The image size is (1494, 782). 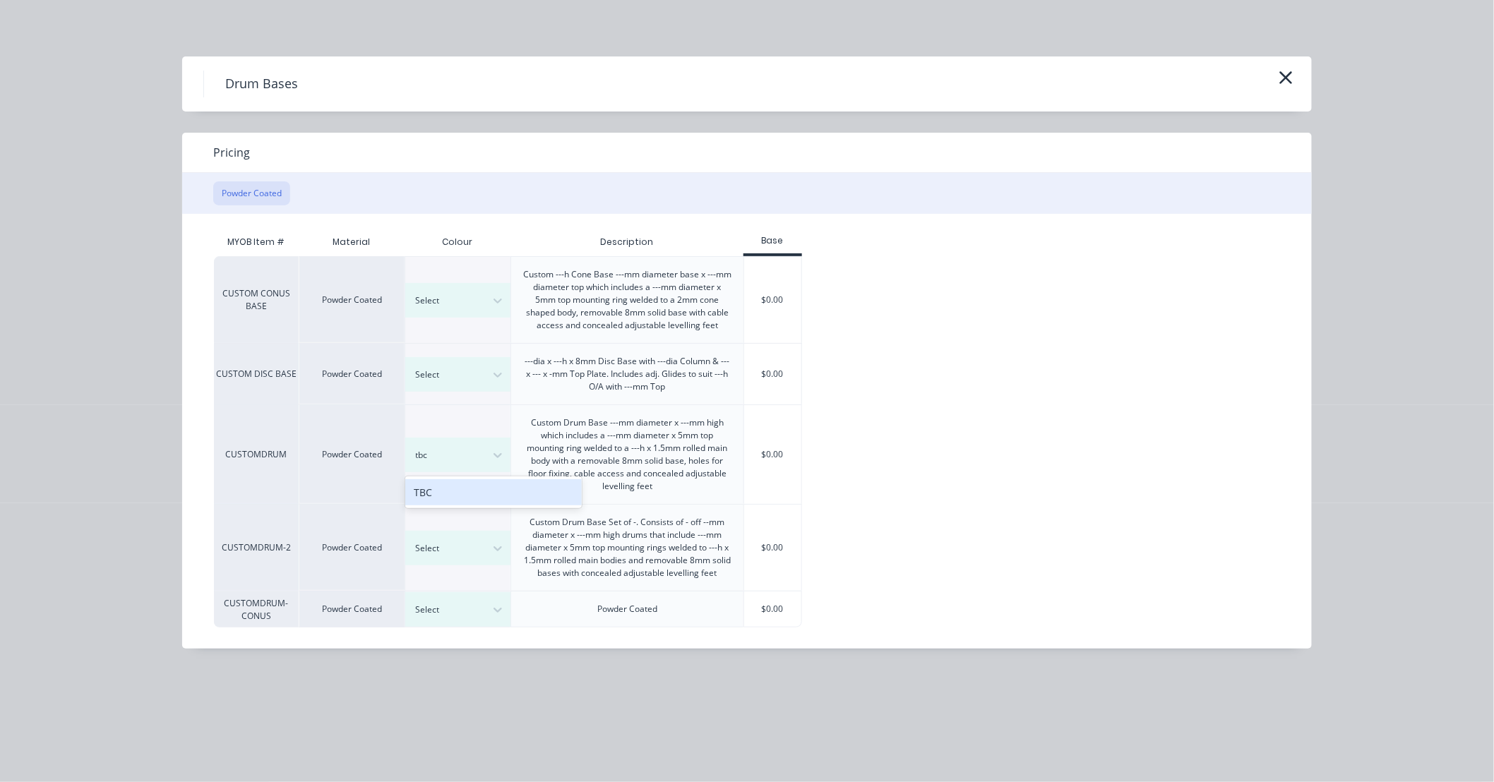 I want to click on h4: Drum Bases, so click(x=261, y=84).